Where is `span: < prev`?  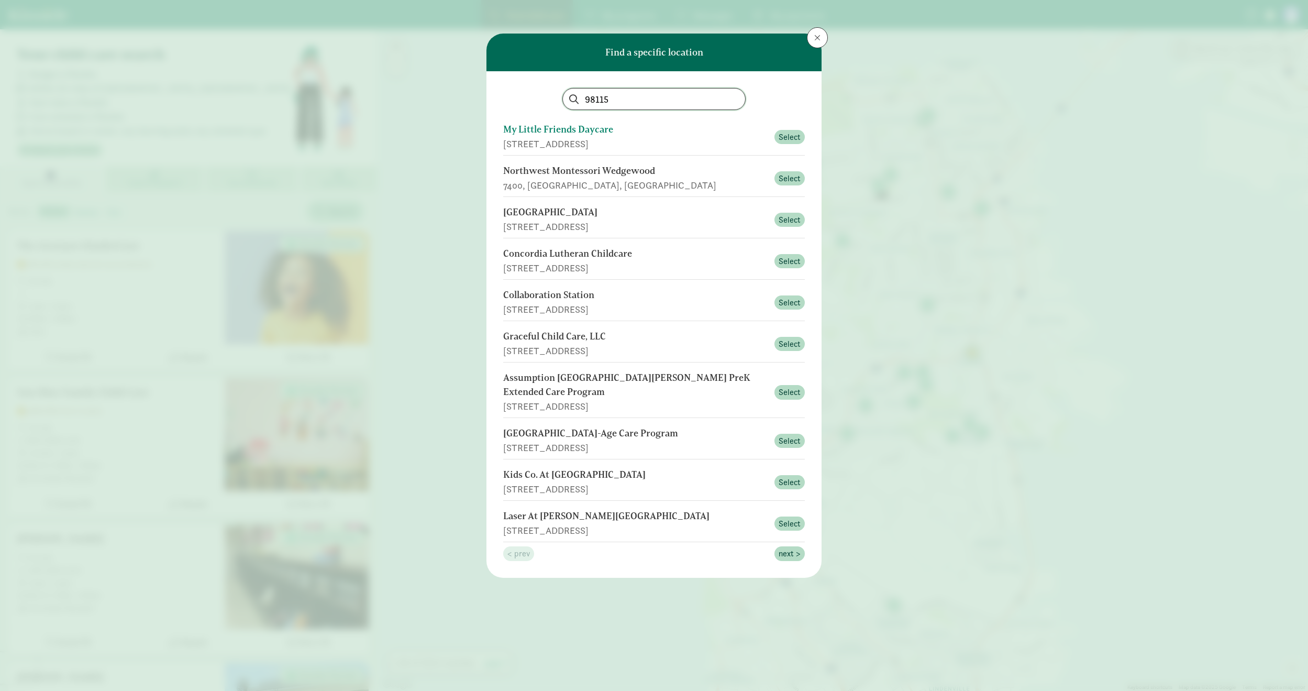 span: < prev is located at coordinates (518, 553).